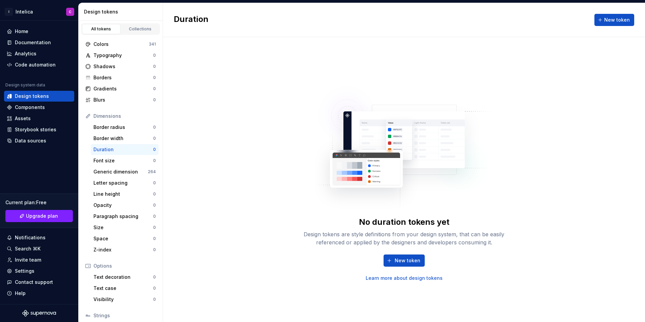 This screenshot has height=322, width=645. I want to click on a: Duration0, so click(125, 150).